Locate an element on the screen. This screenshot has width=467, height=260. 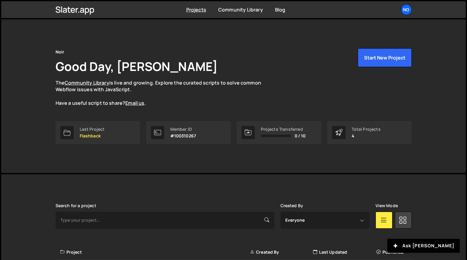
div: Last Updated is located at coordinates (344, 252).